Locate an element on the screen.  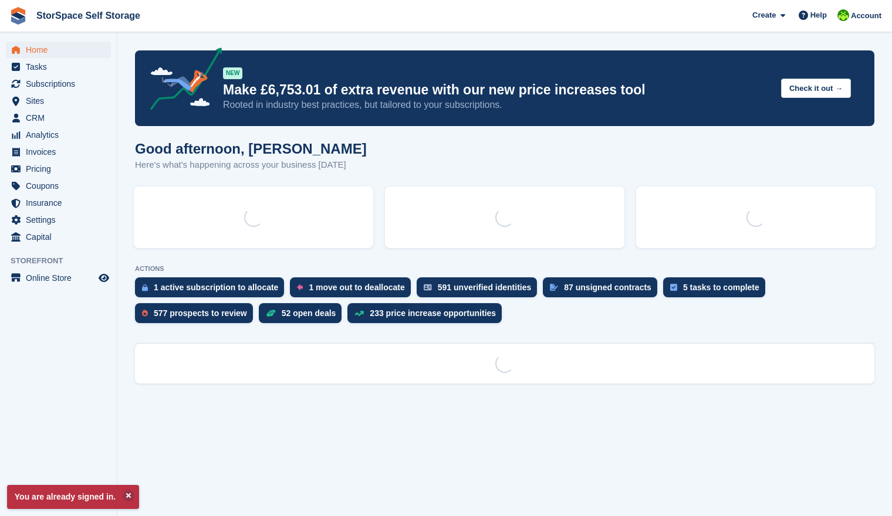
span: Settings is located at coordinates (61, 220).